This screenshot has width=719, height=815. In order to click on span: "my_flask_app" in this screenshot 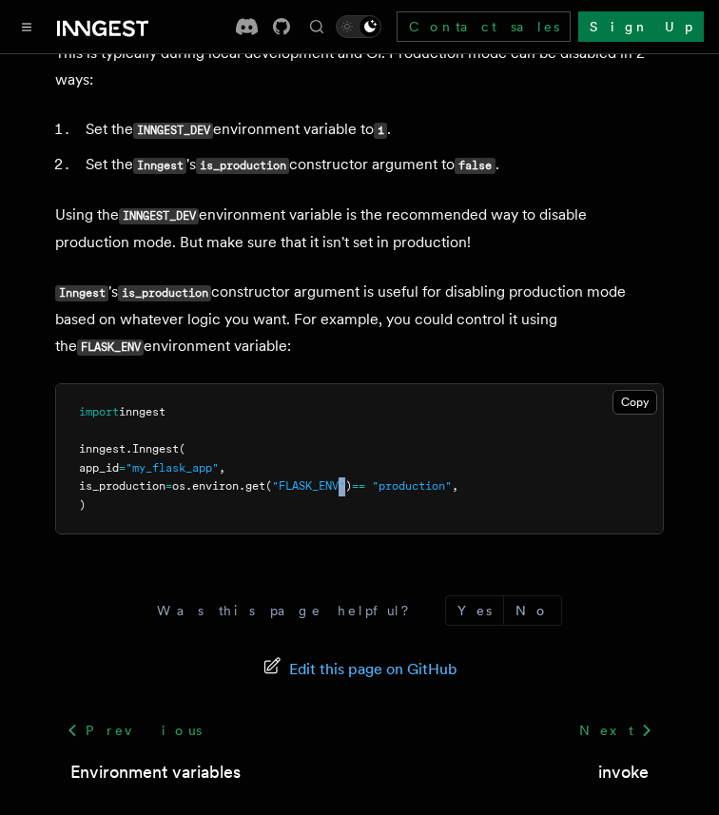, I will do `click(172, 468)`.